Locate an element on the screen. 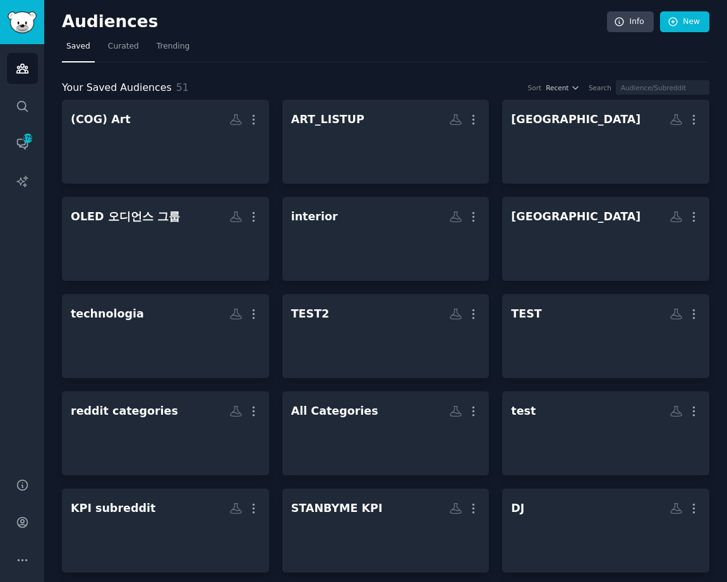 This screenshot has height=582, width=727. a: KPI subreddit is located at coordinates (165, 530).